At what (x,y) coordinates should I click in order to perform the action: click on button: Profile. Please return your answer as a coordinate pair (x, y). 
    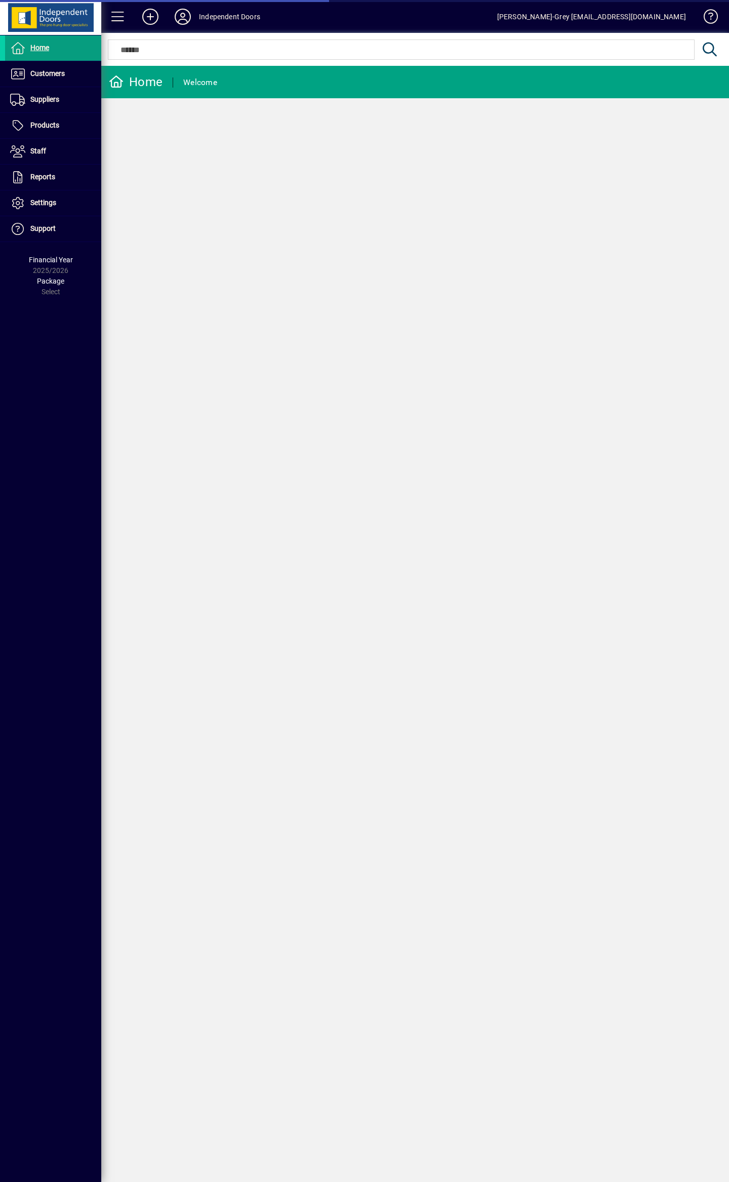
    Looking at the image, I should click on (183, 17).